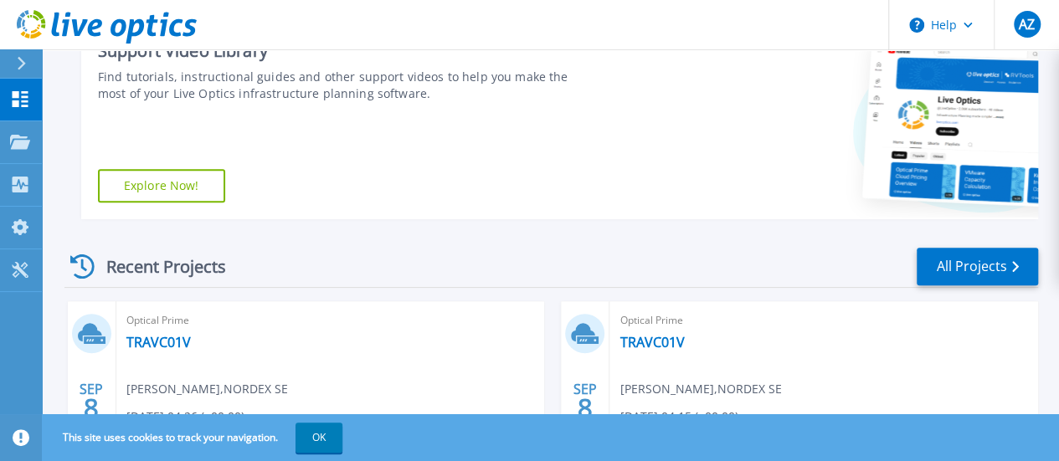 The height and width of the screenshot is (461, 1059). I want to click on div: Find tutorials, instructional guides and other support videos to help you make the most of your L..., so click(347, 85).